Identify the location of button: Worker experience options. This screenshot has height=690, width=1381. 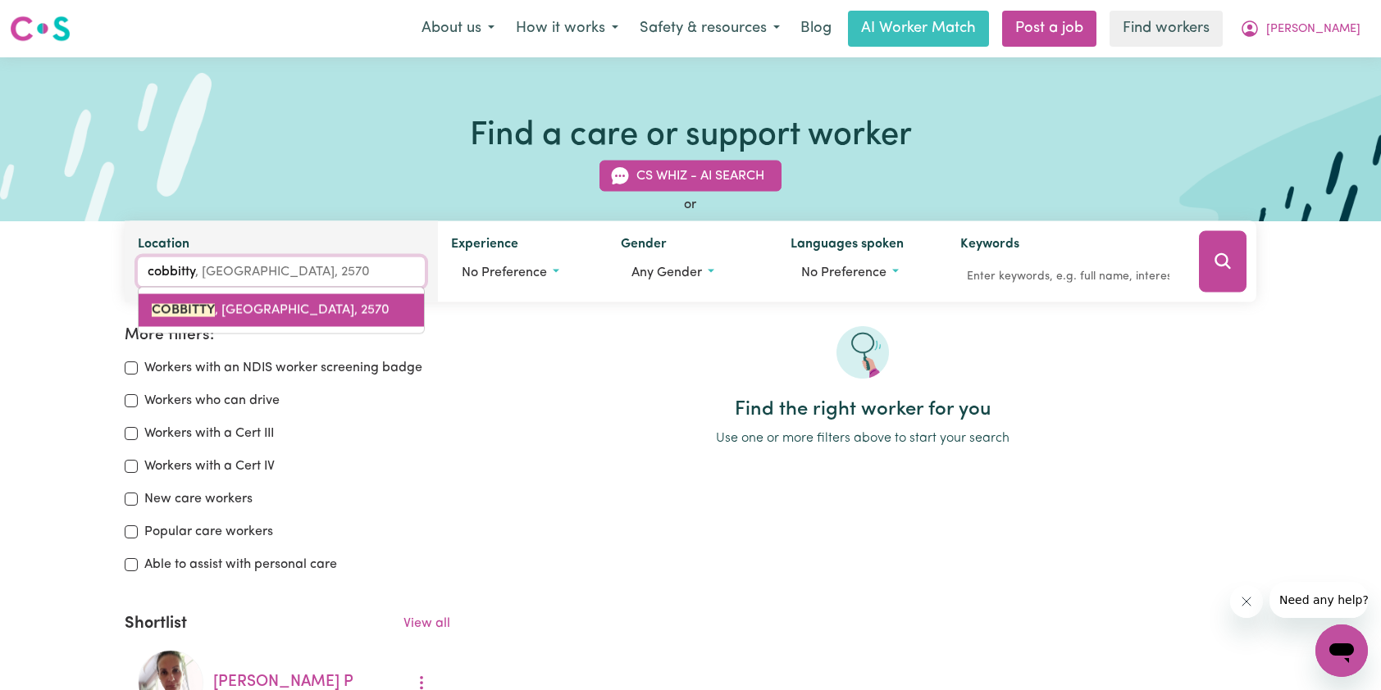
(522, 273).